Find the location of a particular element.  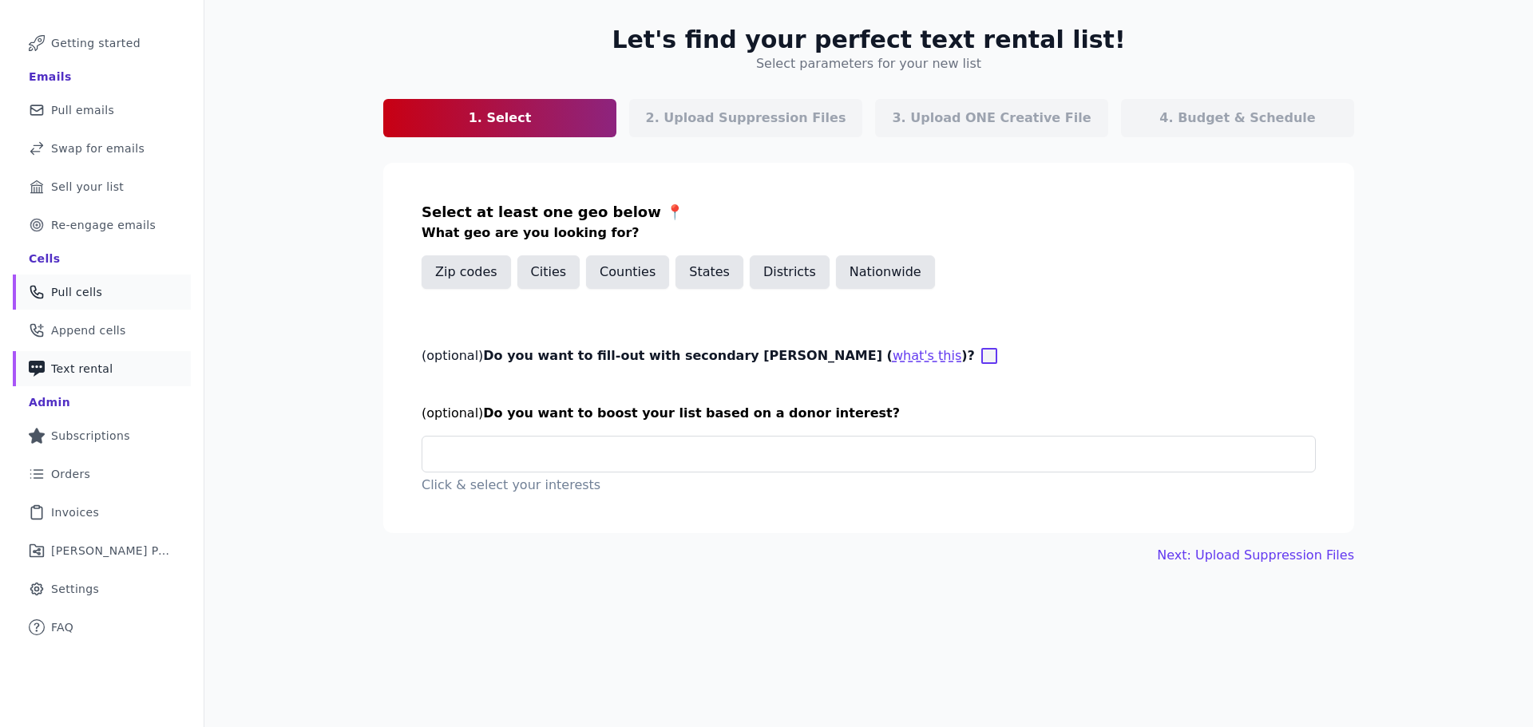

span: Select at least one geo below 📍 is located at coordinates (552, 212).